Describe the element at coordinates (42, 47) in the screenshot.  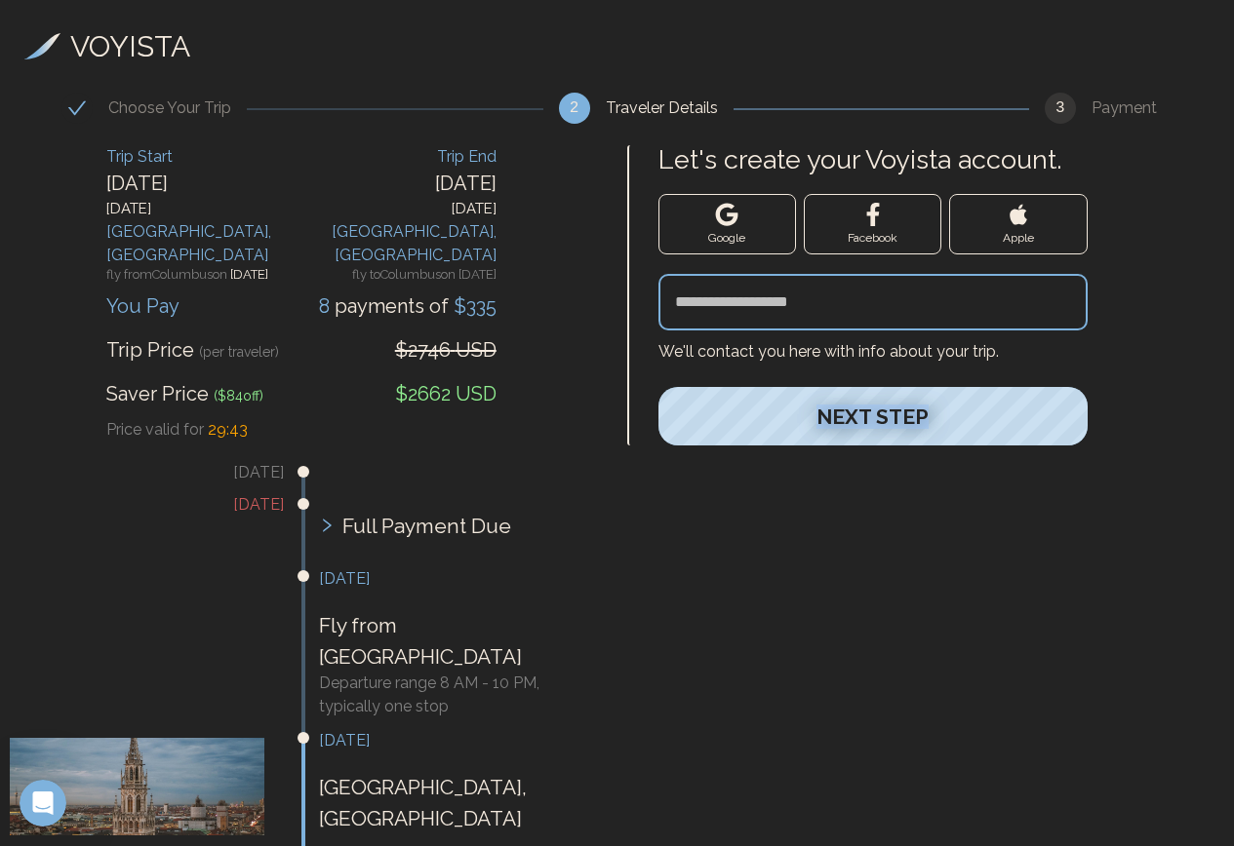
I see `img: Voyista Logo` at that location.